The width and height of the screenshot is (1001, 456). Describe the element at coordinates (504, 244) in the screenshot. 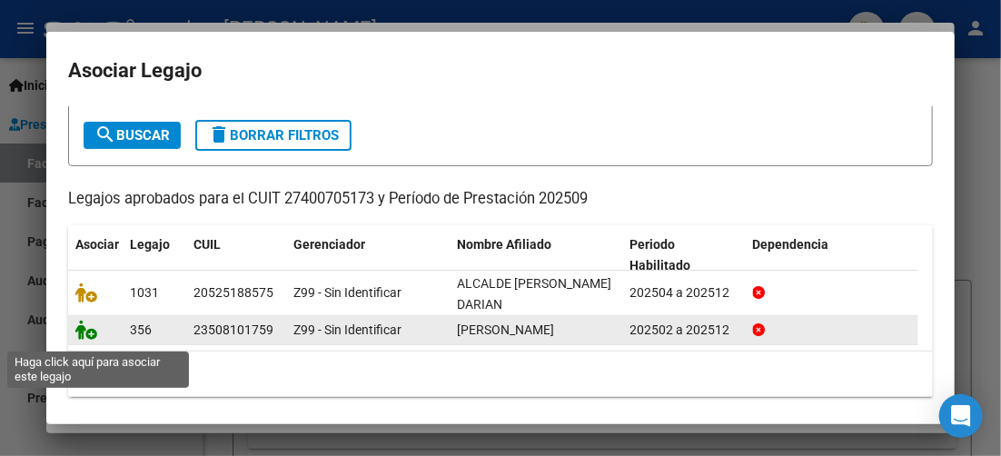

I see `span: Nombre Afiliado` at that location.